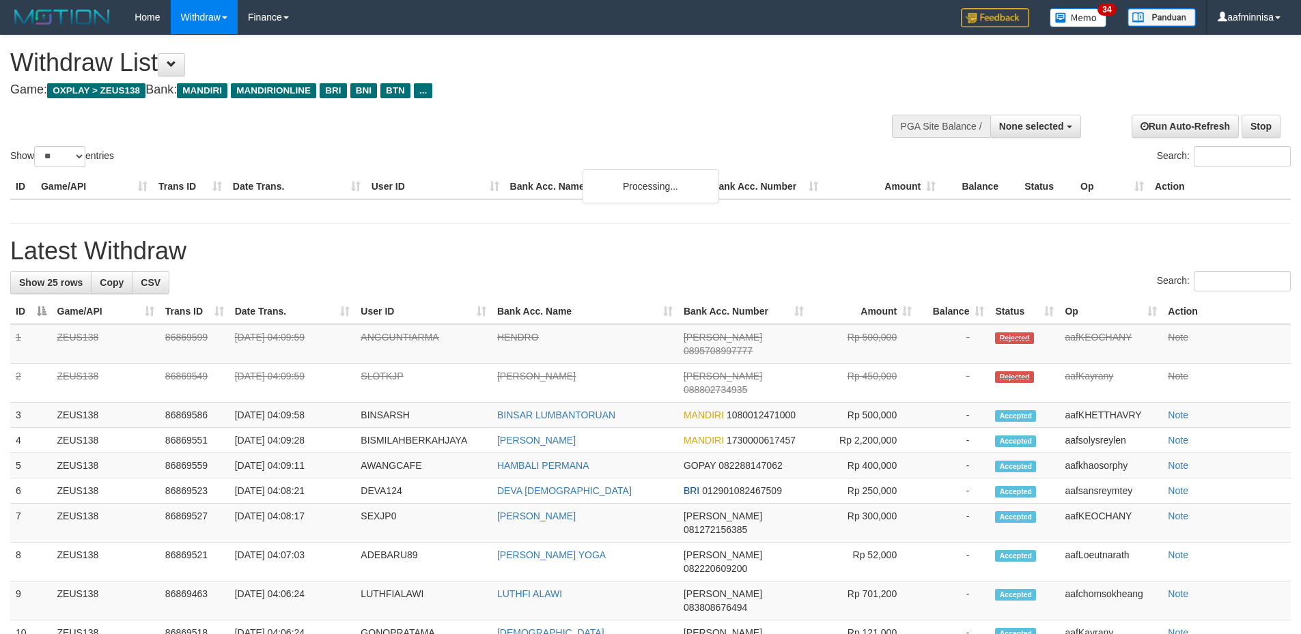 This screenshot has height=634, width=1301. What do you see at coordinates (863, 562) in the screenshot?
I see `td: Rp 52,000` at bounding box center [863, 562].